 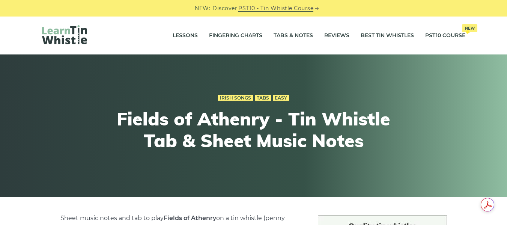 I want to click on strong: Fields of Athenry, so click(x=190, y=218).